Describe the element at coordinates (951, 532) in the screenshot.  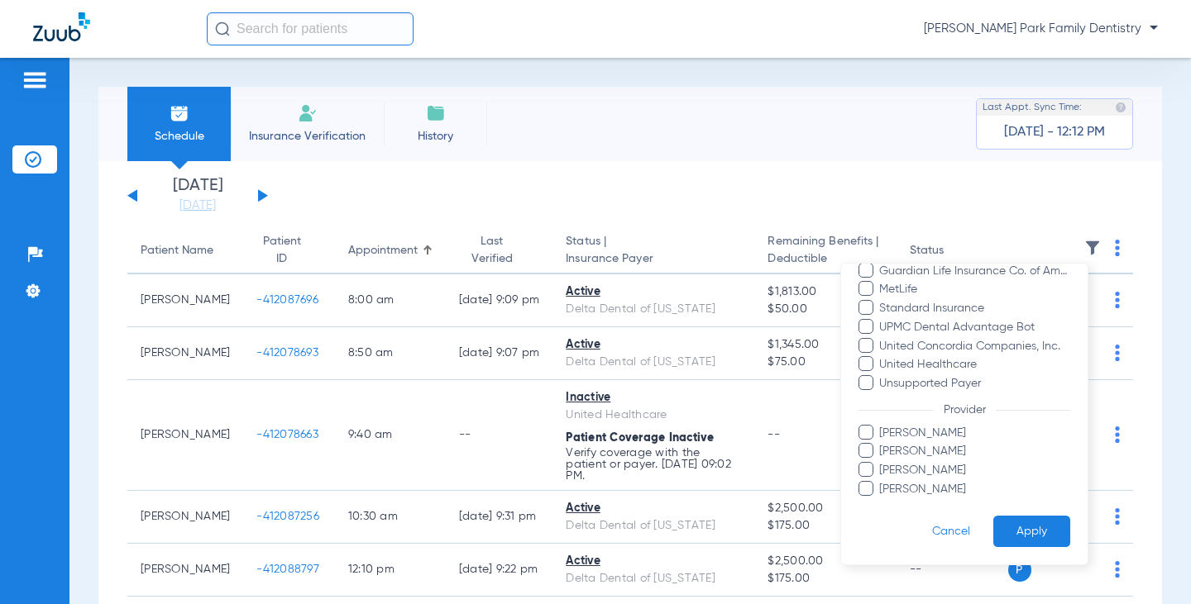
I see `button: Cancel` at that location.